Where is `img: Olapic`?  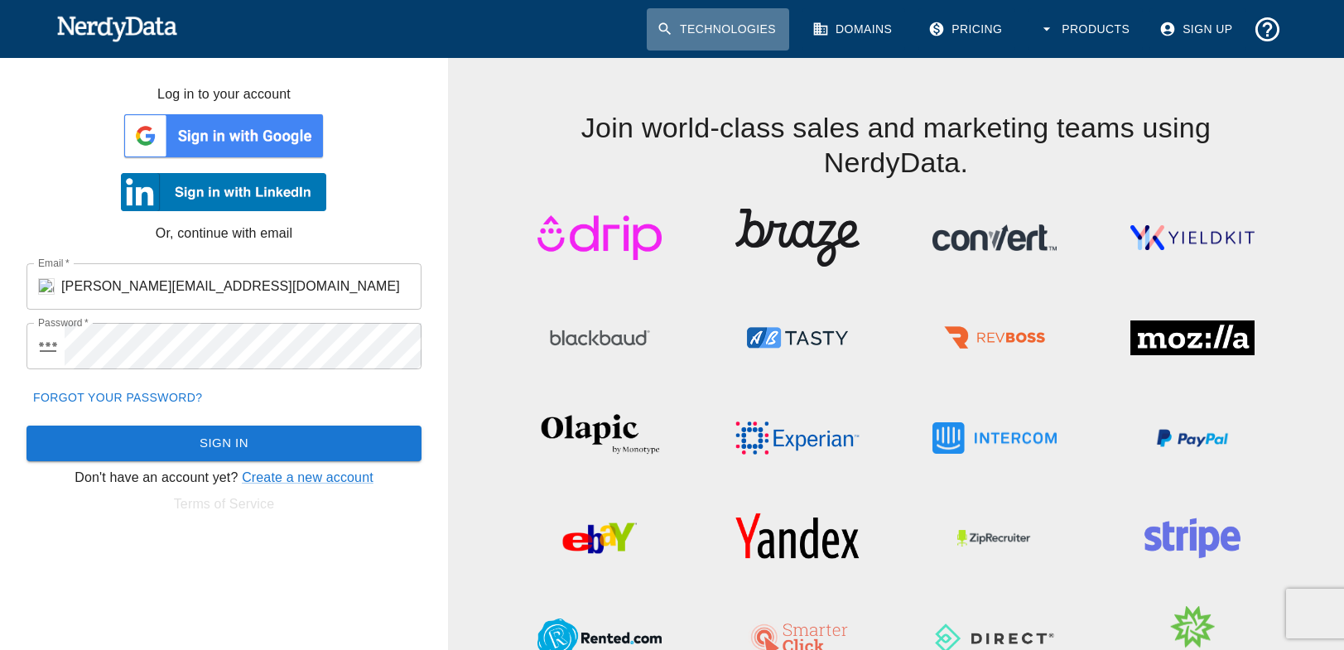 img: Olapic is located at coordinates (600, 438).